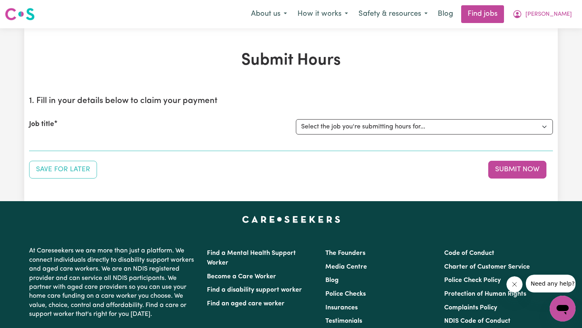 The width and height of the screenshot is (582, 328). Describe the element at coordinates (246, 304) in the screenshot. I see `a: Find an aged care worker` at that location.